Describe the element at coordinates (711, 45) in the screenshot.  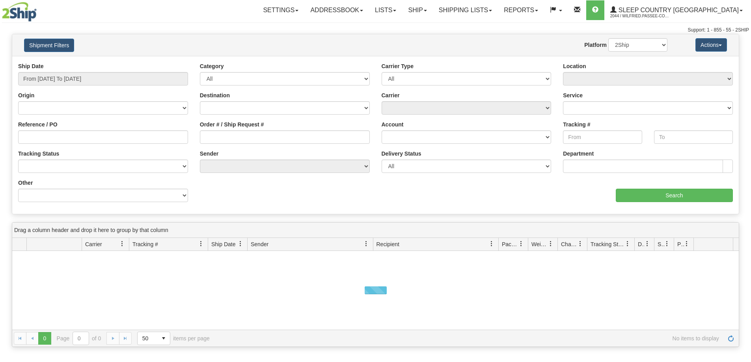
I see `button: Actions` at that location.